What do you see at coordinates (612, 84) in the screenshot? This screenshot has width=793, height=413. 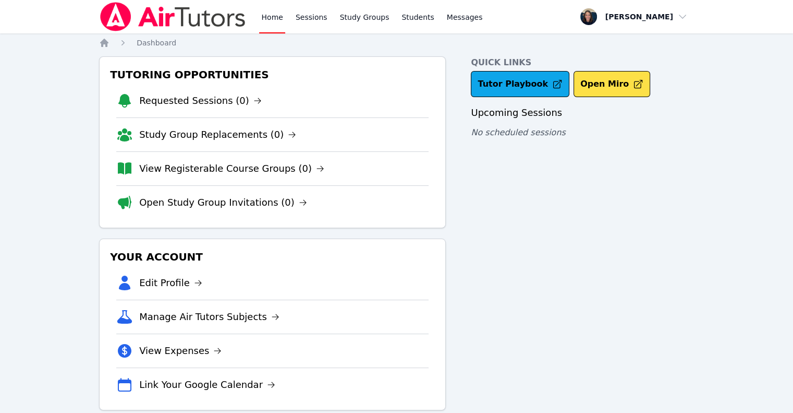 I see `button: Open Miro` at bounding box center [612, 84].